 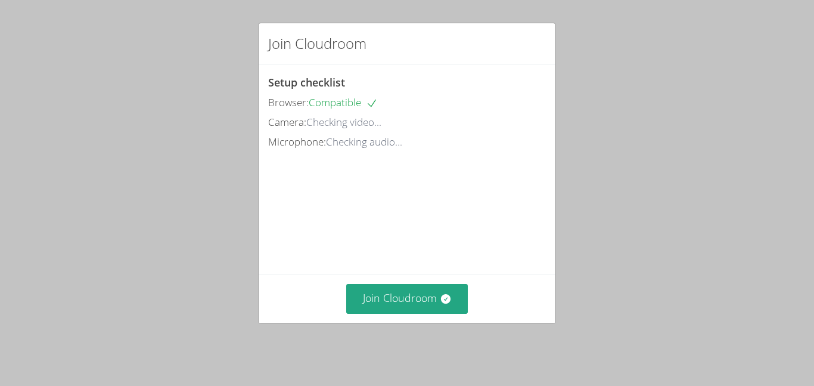 I want to click on span: Camera:, so click(x=287, y=122).